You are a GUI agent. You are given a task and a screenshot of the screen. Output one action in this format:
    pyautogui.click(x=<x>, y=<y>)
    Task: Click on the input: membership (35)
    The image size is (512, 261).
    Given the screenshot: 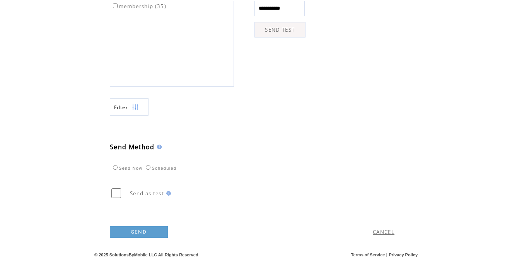 What is the action you would take?
    pyautogui.click(x=115, y=6)
    